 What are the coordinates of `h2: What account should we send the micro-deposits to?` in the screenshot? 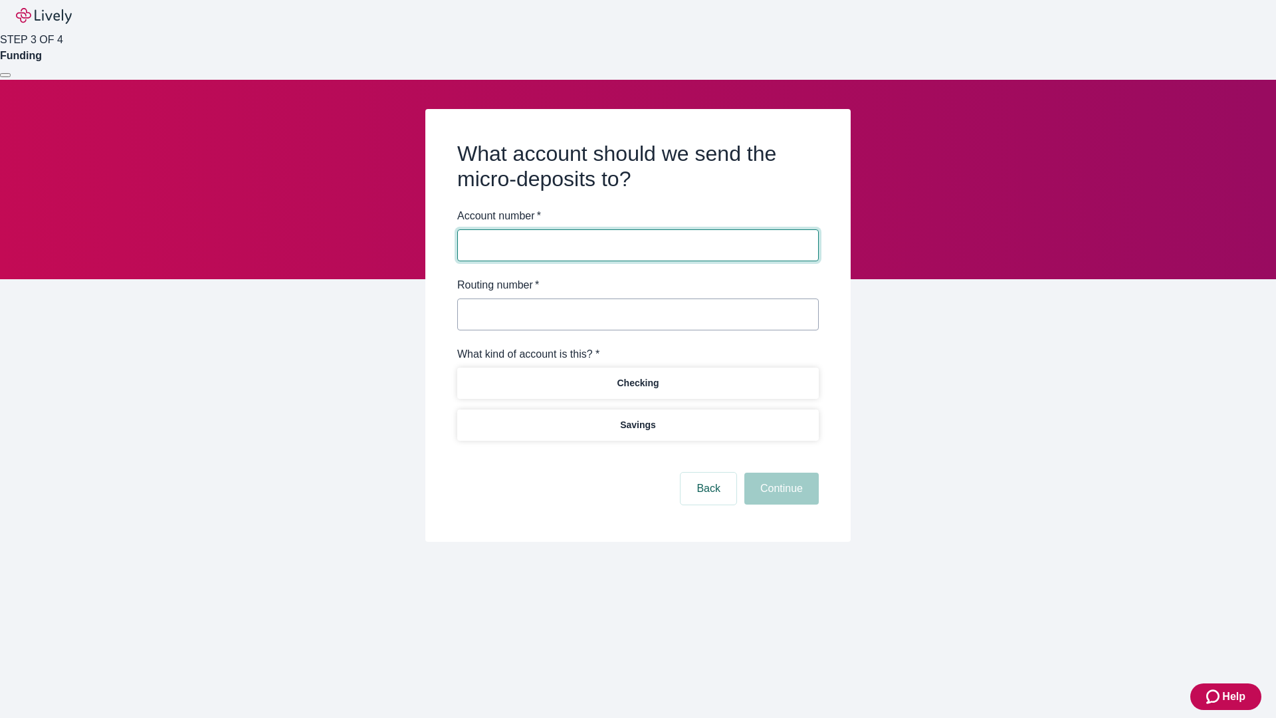 It's located at (638, 166).